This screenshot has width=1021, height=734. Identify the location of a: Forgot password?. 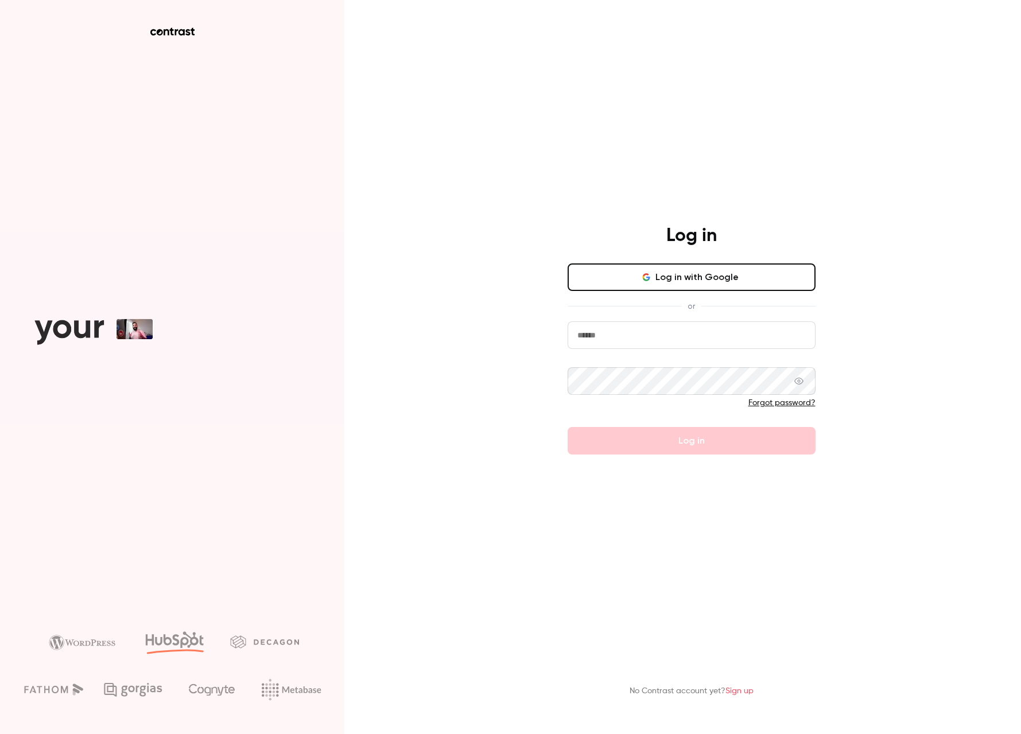
(782, 403).